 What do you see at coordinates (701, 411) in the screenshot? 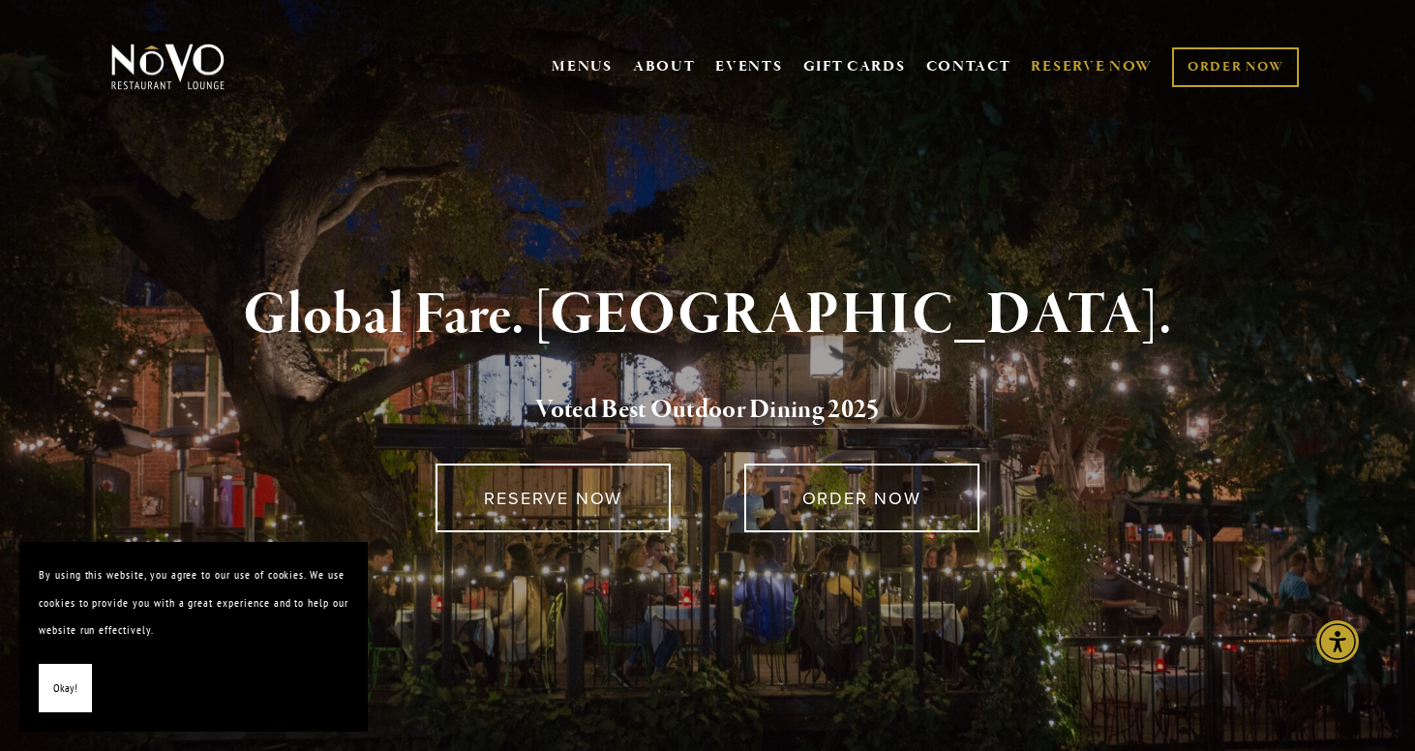
I see `a: Voted Best Outdoor Dining 202` at bounding box center [701, 411].